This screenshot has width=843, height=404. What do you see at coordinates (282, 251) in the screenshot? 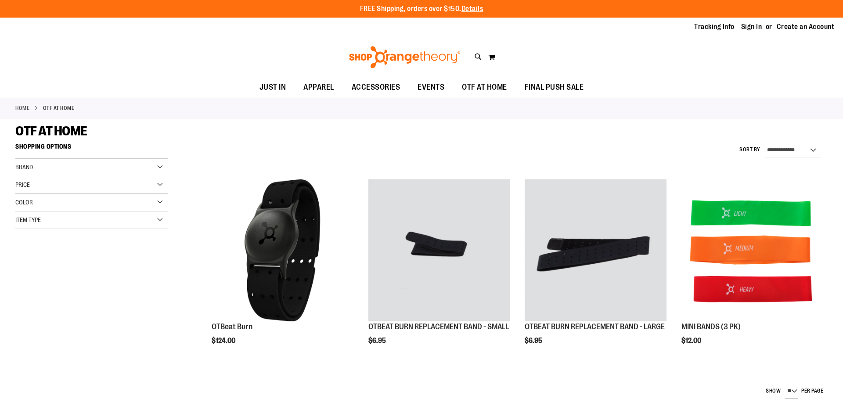
I see `a: Main view of OTBeat Burn 6.0-C` at bounding box center [282, 251].